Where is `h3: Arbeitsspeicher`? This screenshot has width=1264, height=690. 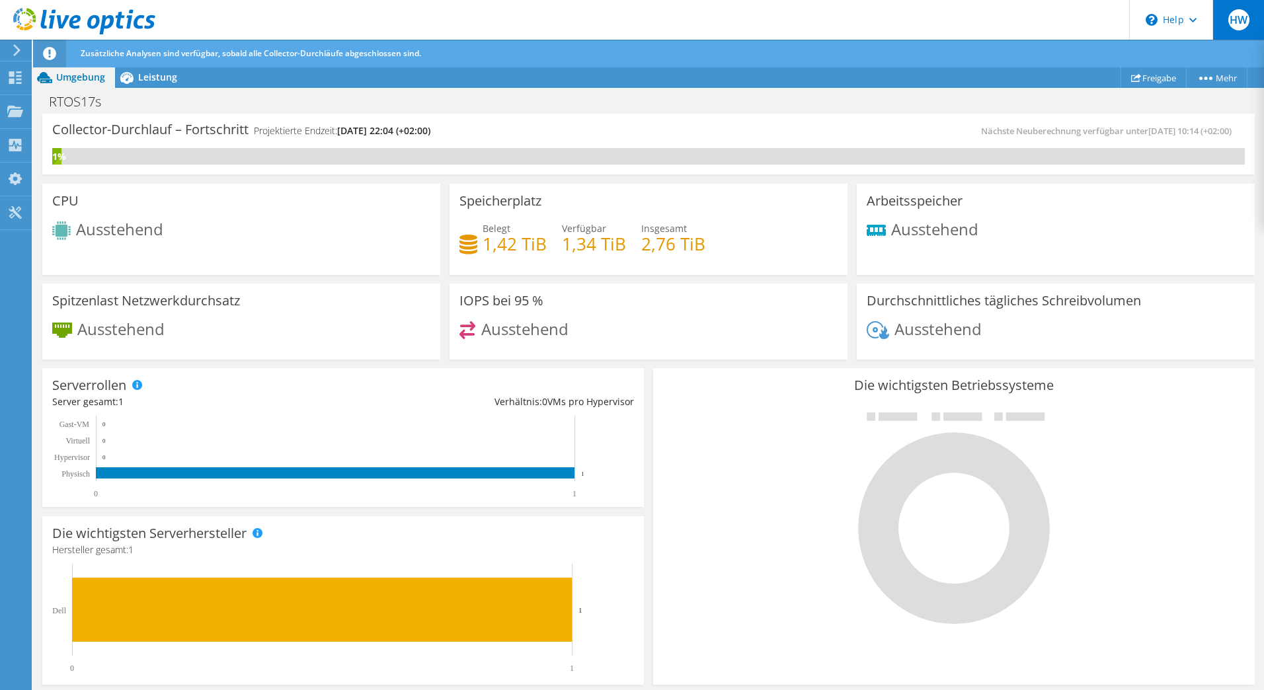
h3: Arbeitsspeicher is located at coordinates (914, 201).